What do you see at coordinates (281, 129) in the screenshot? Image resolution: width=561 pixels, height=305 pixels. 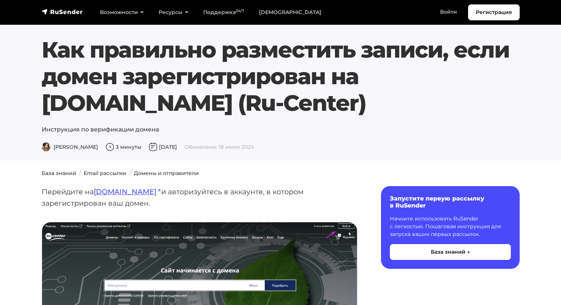 I see `p: Инструкция по верификации домена` at bounding box center [281, 129].